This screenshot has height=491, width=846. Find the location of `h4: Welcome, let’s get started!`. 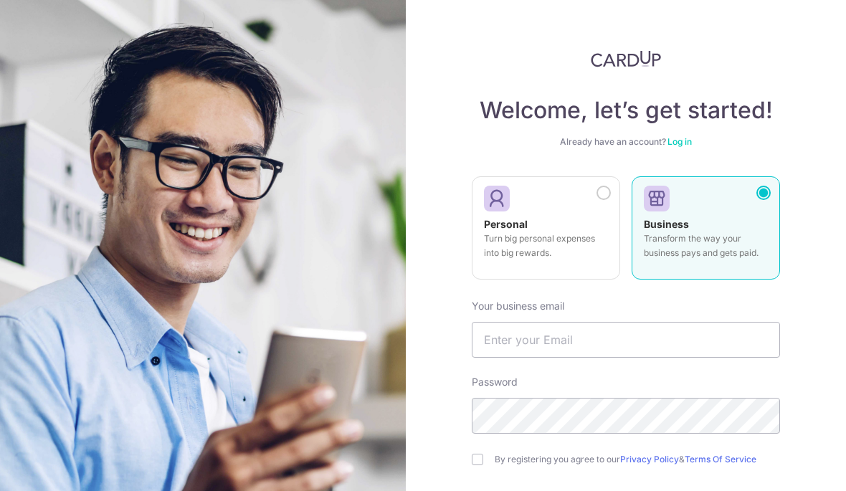

h4: Welcome, let’s get started! is located at coordinates (626, 110).